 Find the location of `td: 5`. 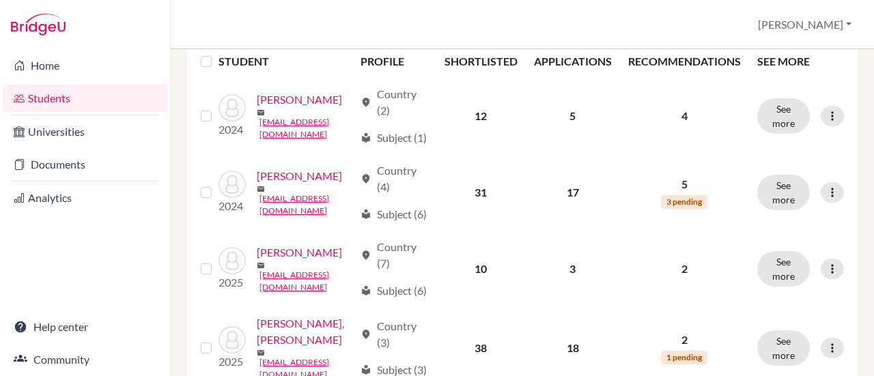

td: 5 is located at coordinates (573, 116).